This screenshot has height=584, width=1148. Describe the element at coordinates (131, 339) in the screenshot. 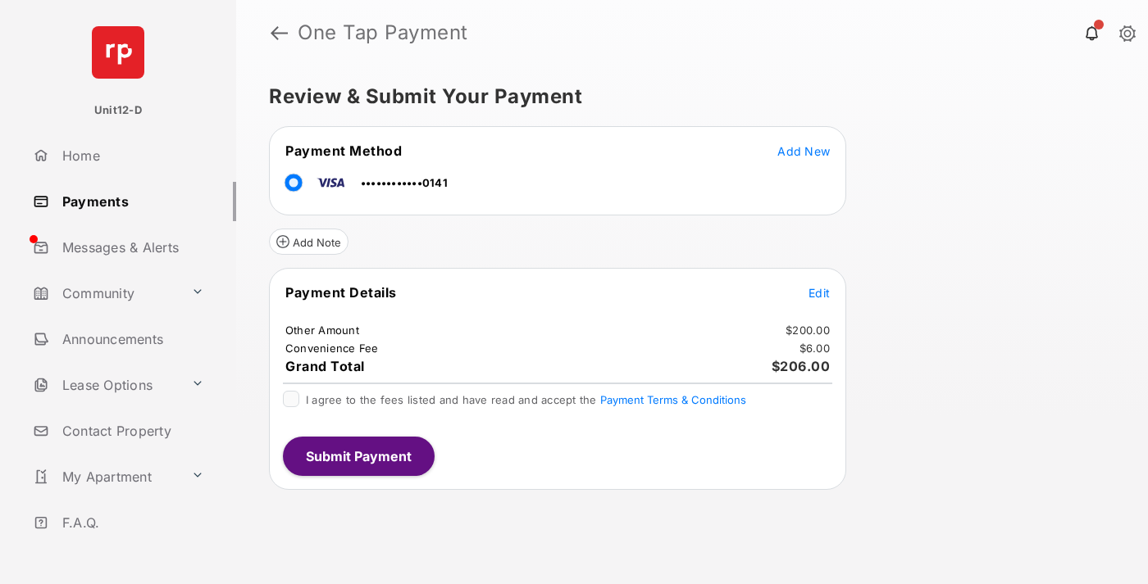

I see `a: Announcements` at that location.